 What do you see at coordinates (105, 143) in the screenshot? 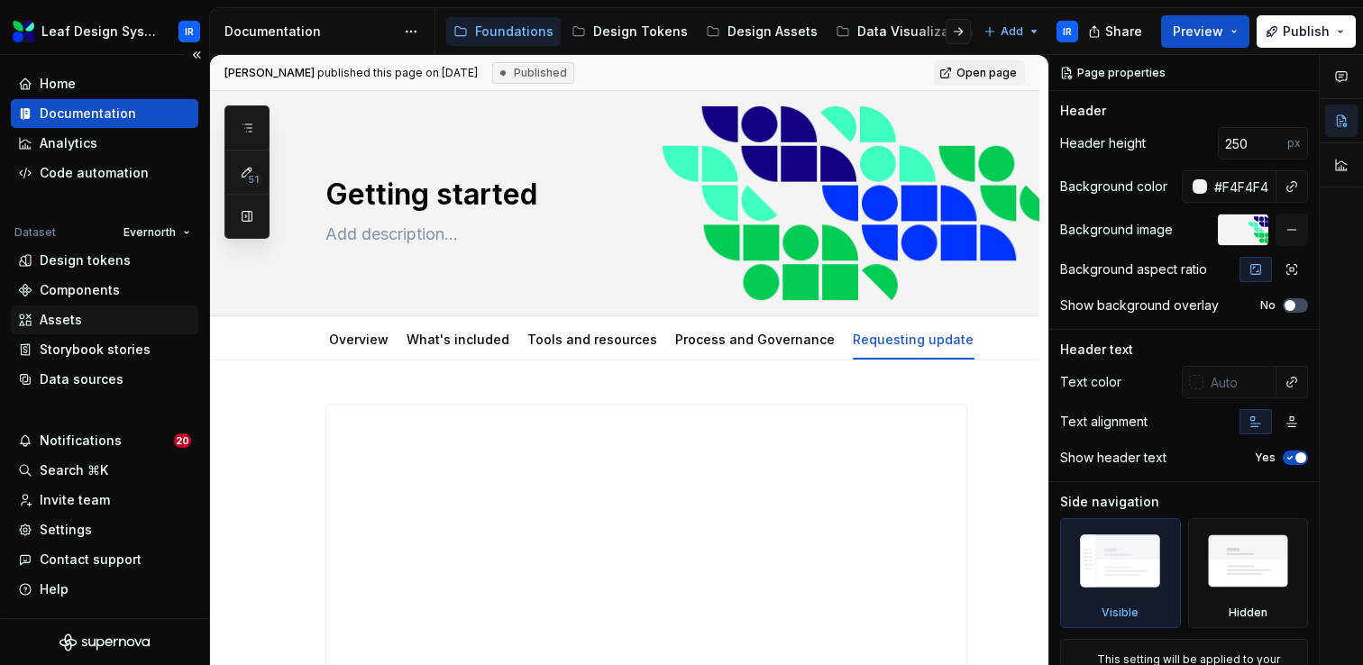
I see `a: Analytics` at bounding box center [105, 143].